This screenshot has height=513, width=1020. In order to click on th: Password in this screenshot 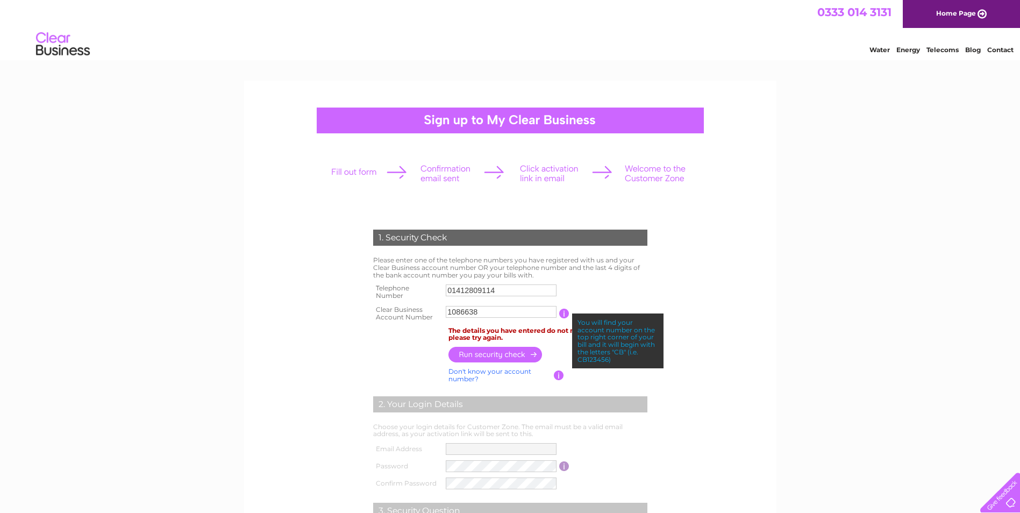, I will do `click(407, 466)`.